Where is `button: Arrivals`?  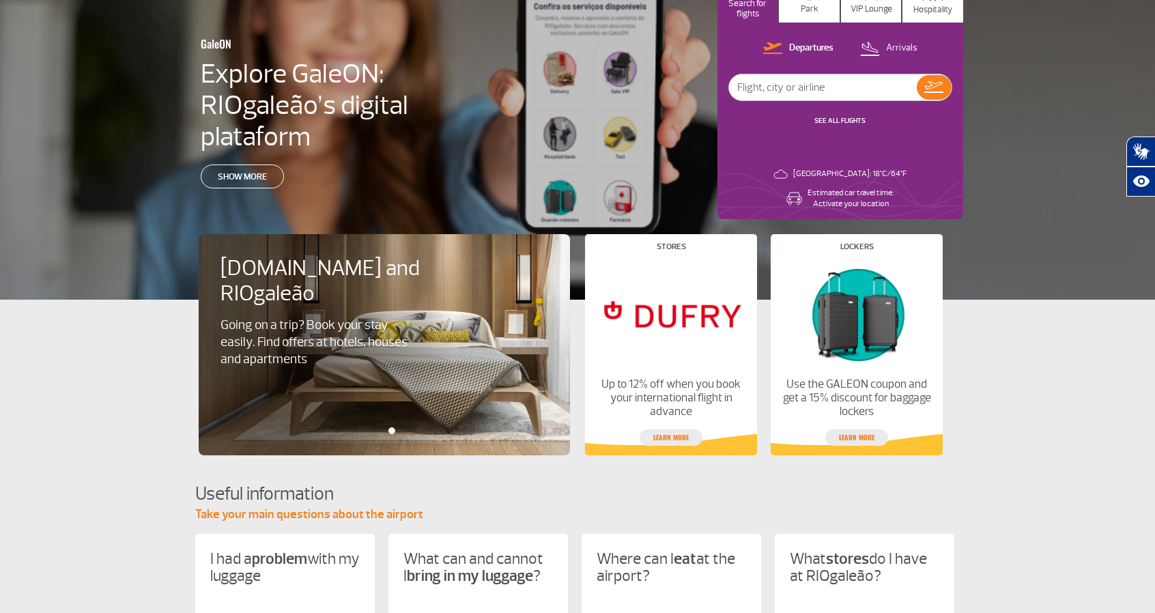 button: Arrivals is located at coordinates (889, 48).